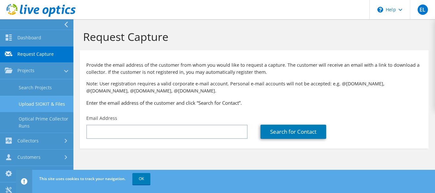 Image resolution: width=435 pixels, height=193 pixels. Describe the element at coordinates (254, 69) in the screenshot. I see `p: Provide the email address of the customer from whom you would like to request a capture. The cust...` at that location.